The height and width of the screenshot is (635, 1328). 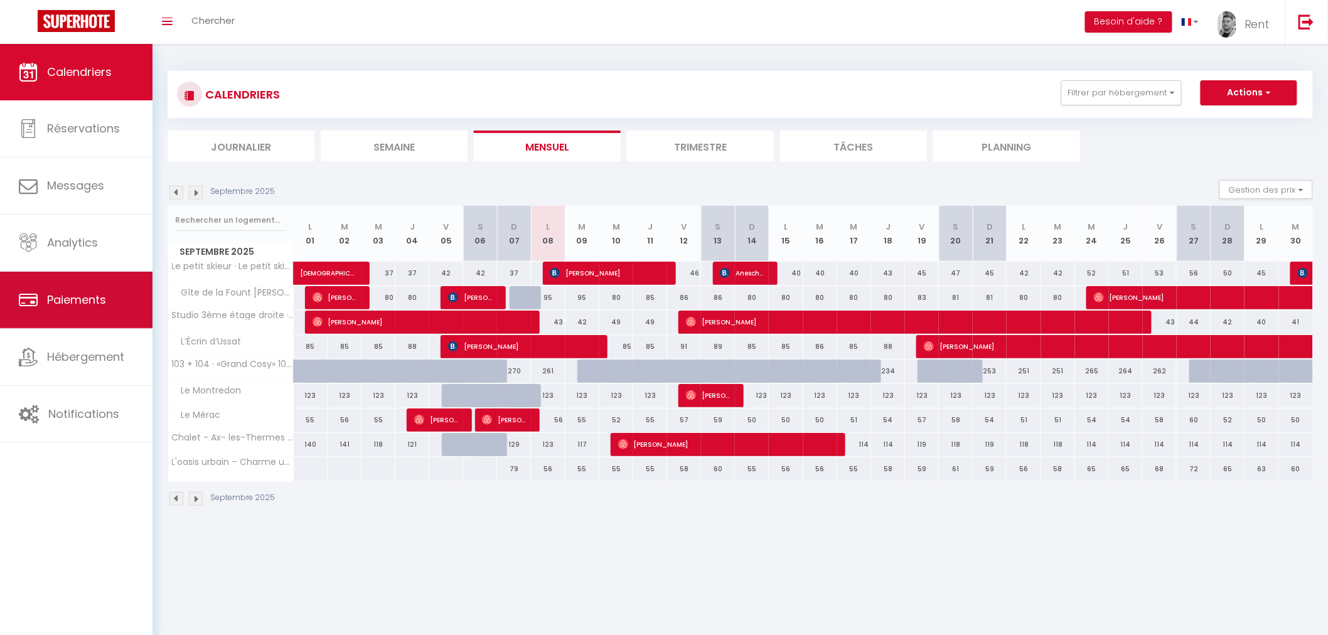 I want to click on abbr: D, so click(x=514, y=226).